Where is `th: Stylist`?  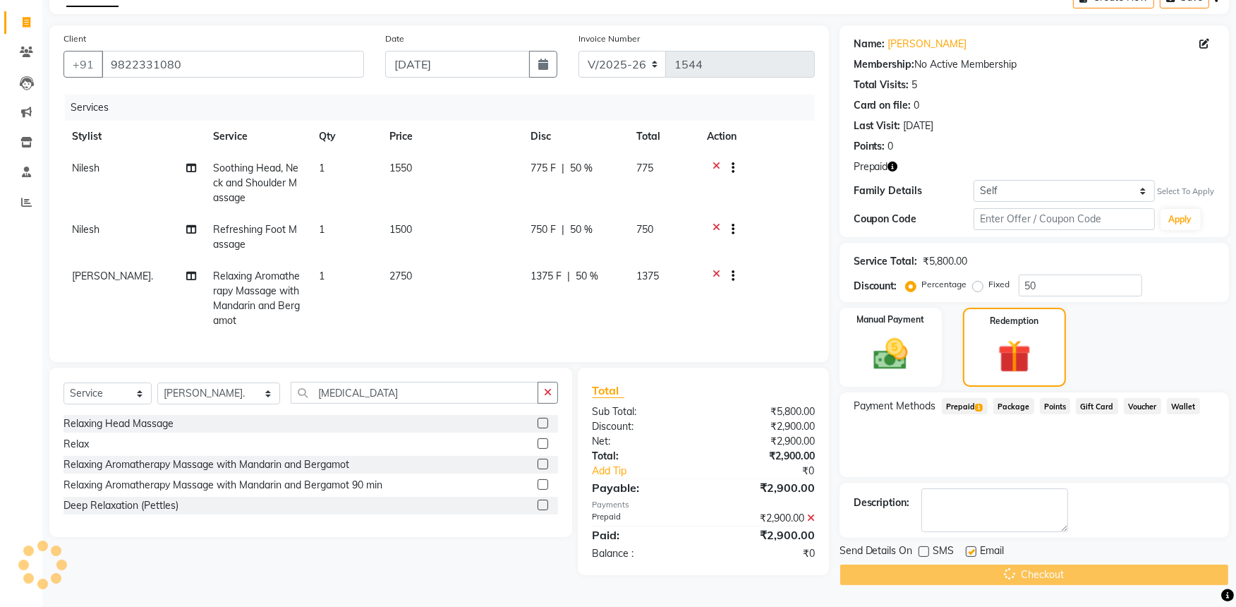
th: Stylist is located at coordinates (134, 136).